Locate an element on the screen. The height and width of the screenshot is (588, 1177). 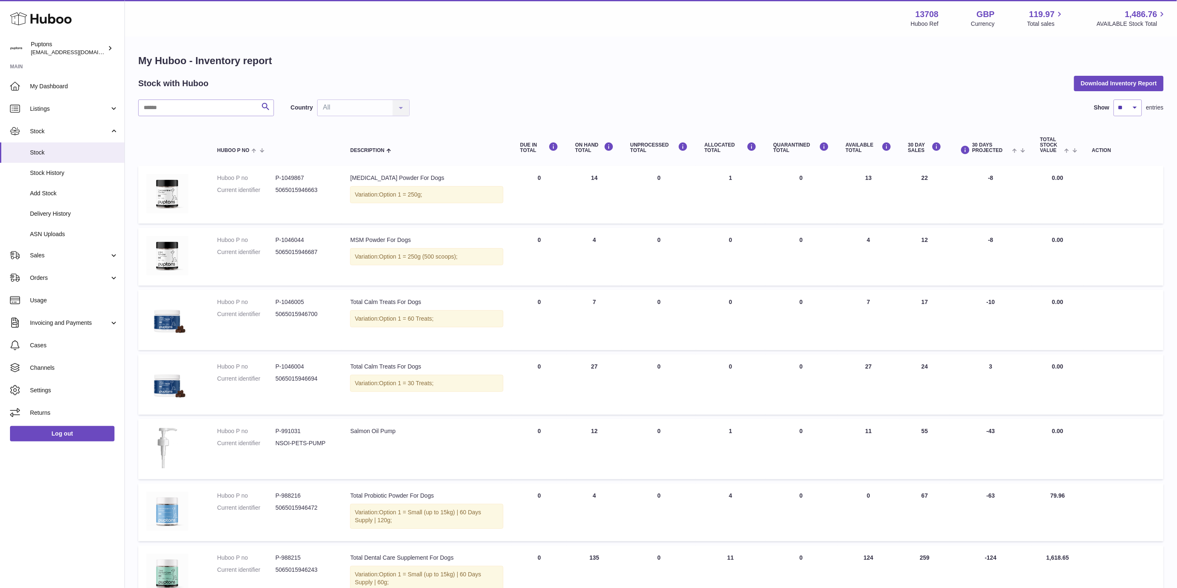
td: 27 is located at coordinates (595, 384).